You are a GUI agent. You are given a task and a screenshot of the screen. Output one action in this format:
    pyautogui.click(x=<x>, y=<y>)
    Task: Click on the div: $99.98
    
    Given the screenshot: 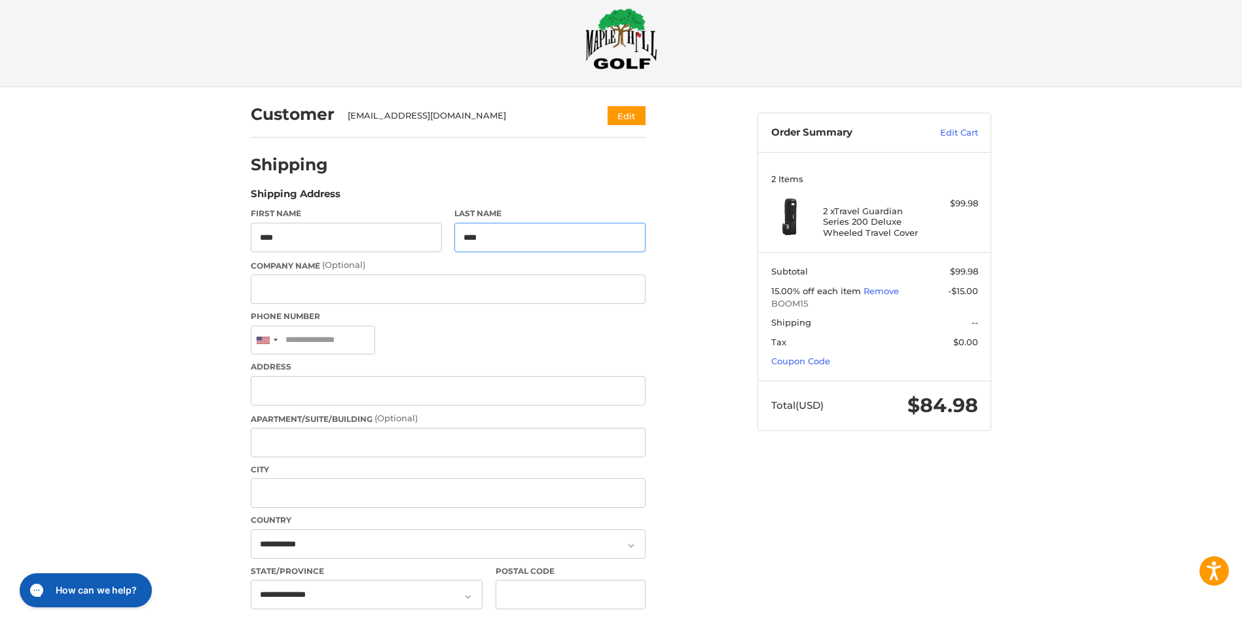 What is the action you would take?
    pyautogui.click(x=952, y=204)
    